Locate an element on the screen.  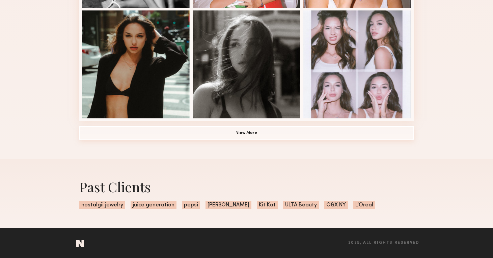
span: juice generation is located at coordinates (153, 205).